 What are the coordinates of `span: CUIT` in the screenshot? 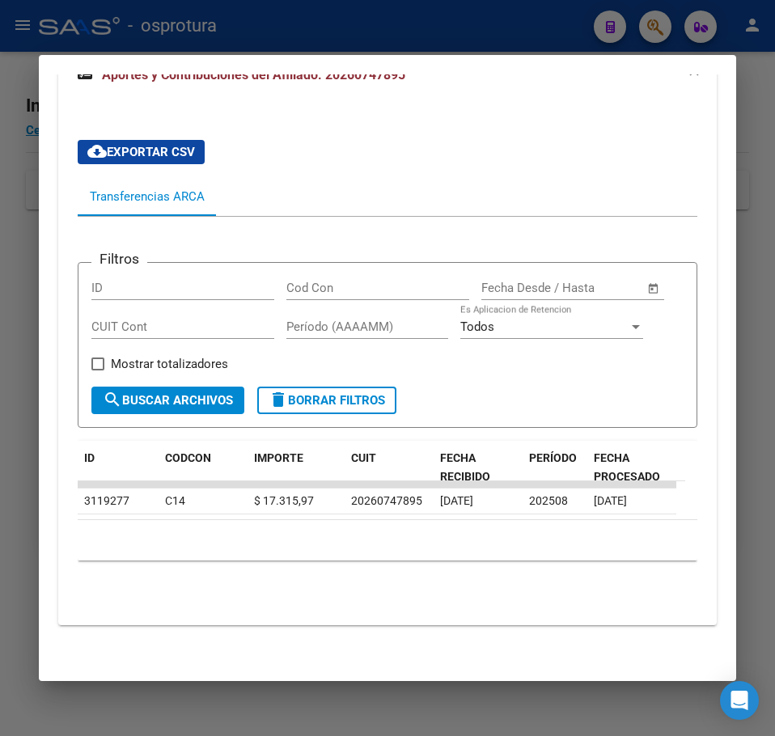 It's located at (363, 458).